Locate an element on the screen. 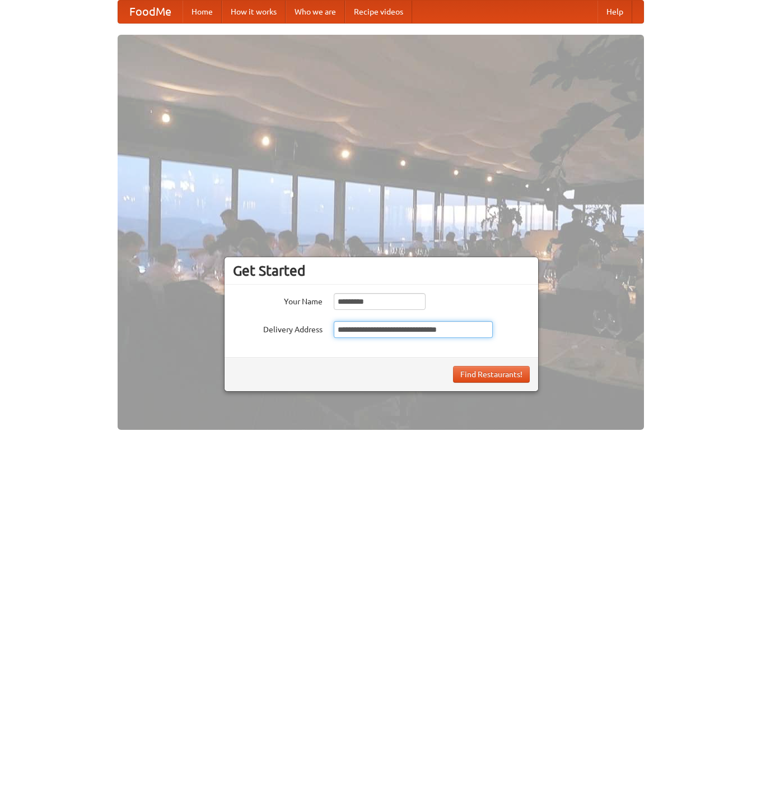 The height and width of the screenshot is (793, 761). a: FoodMe is located at coordinates (150, 12).